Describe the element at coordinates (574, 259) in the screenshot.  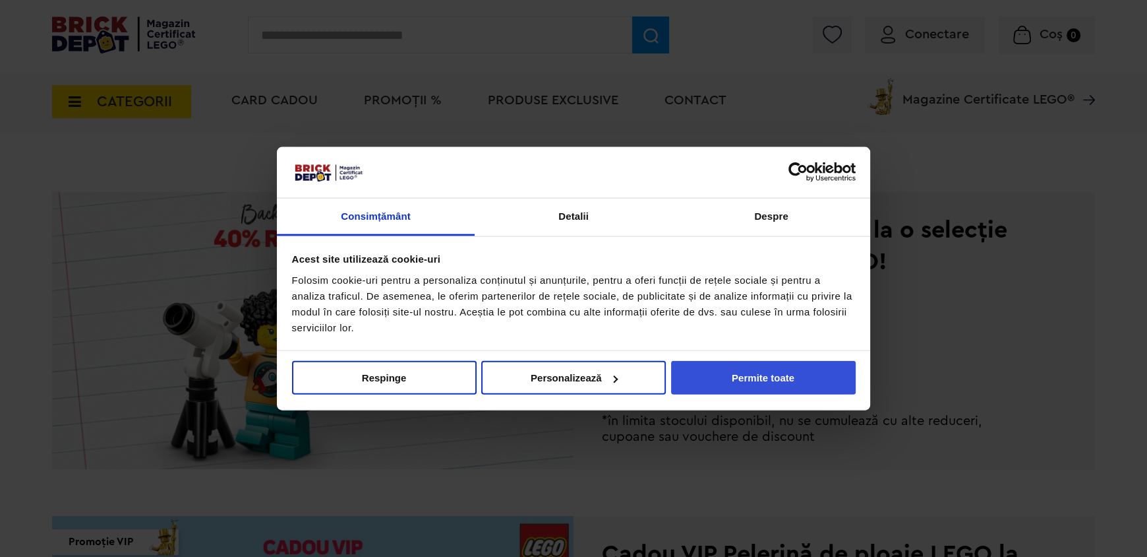
I see `div: Acest site utilizează cookie-uri` at that location.